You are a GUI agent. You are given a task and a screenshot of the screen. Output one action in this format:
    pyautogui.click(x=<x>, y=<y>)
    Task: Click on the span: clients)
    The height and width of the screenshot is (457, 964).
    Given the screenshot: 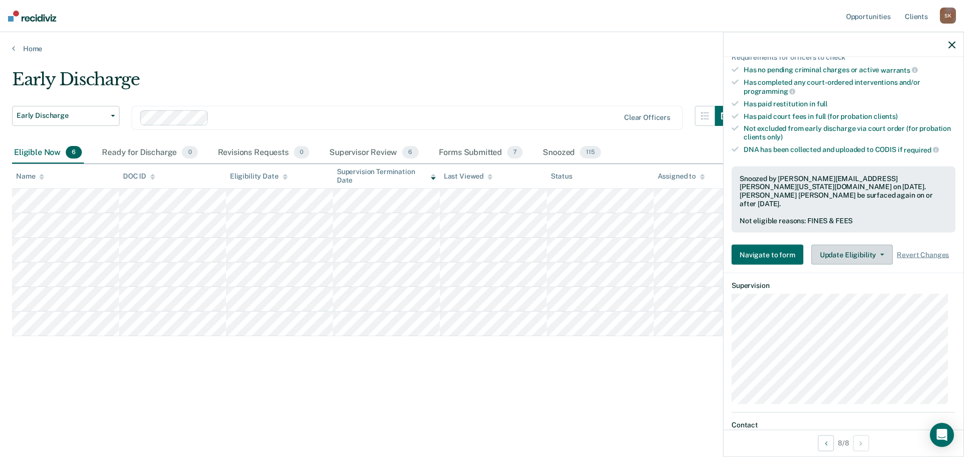 What is the action you would take?
    pyautogui.click(x=886, y=116)
    